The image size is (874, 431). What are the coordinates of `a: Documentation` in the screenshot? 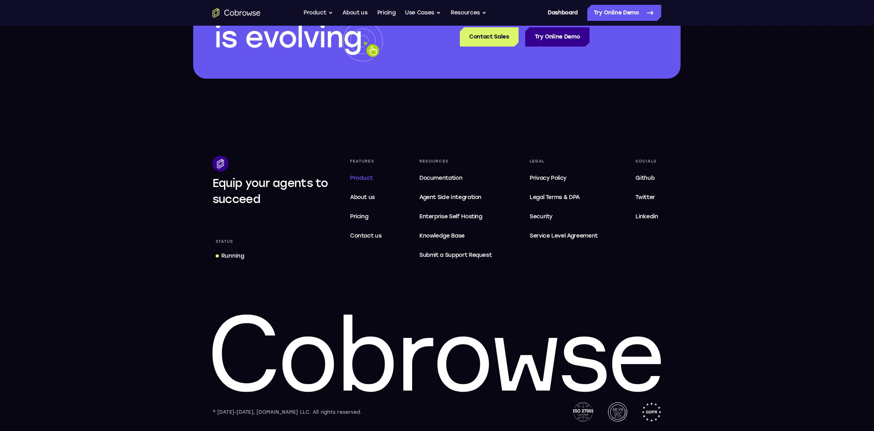 It's located at (455, 178).